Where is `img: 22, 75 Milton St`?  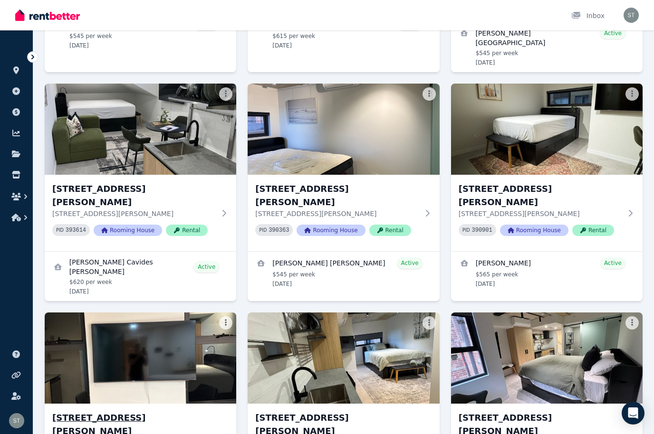
img: 22, 75 Milton St is located at coordinates (546, 358).